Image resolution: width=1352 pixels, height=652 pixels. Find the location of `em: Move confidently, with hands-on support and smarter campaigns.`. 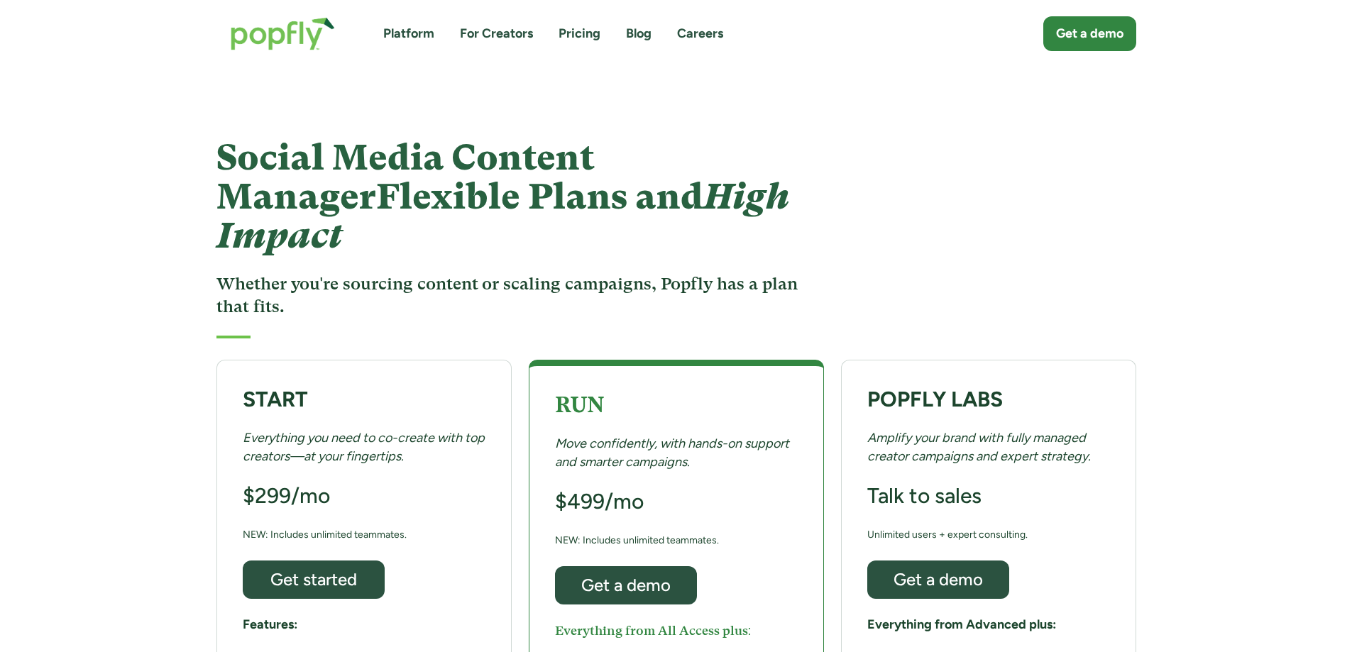

em: Move confidently, with hands-on support and smarter campaigns. is located at coordinates (672, 452).